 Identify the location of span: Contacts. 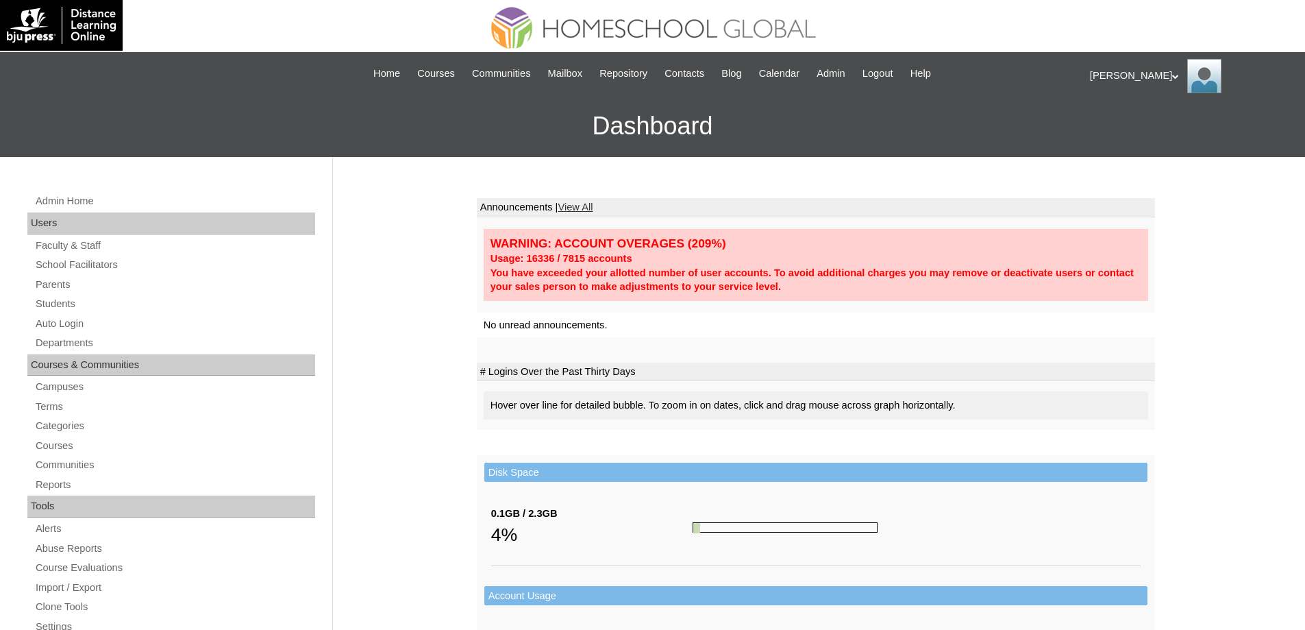
(685, 73).